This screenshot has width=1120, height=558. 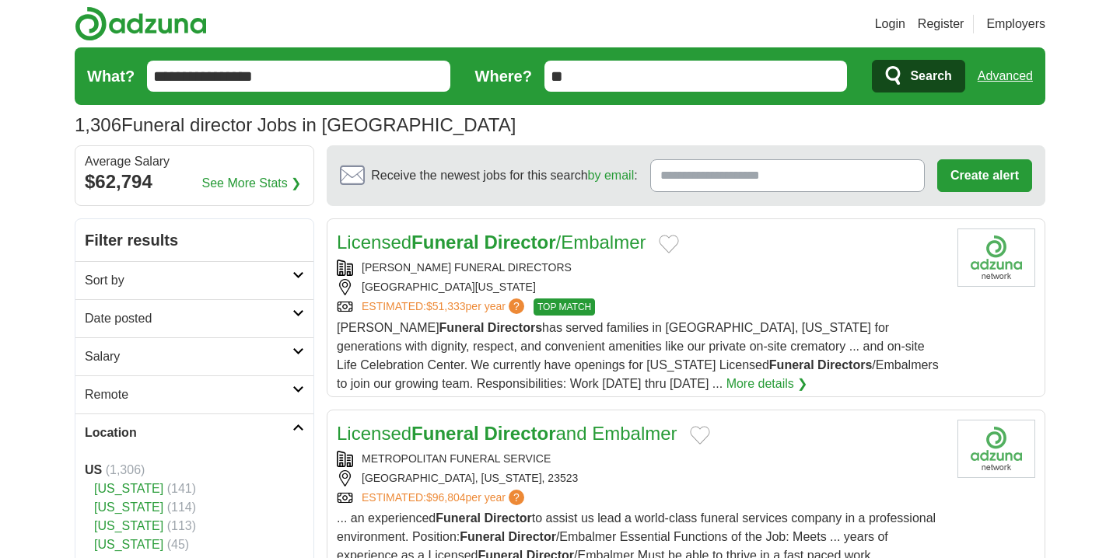 I want to click on a: See More Stats ❯, so click(x=252, y=184).